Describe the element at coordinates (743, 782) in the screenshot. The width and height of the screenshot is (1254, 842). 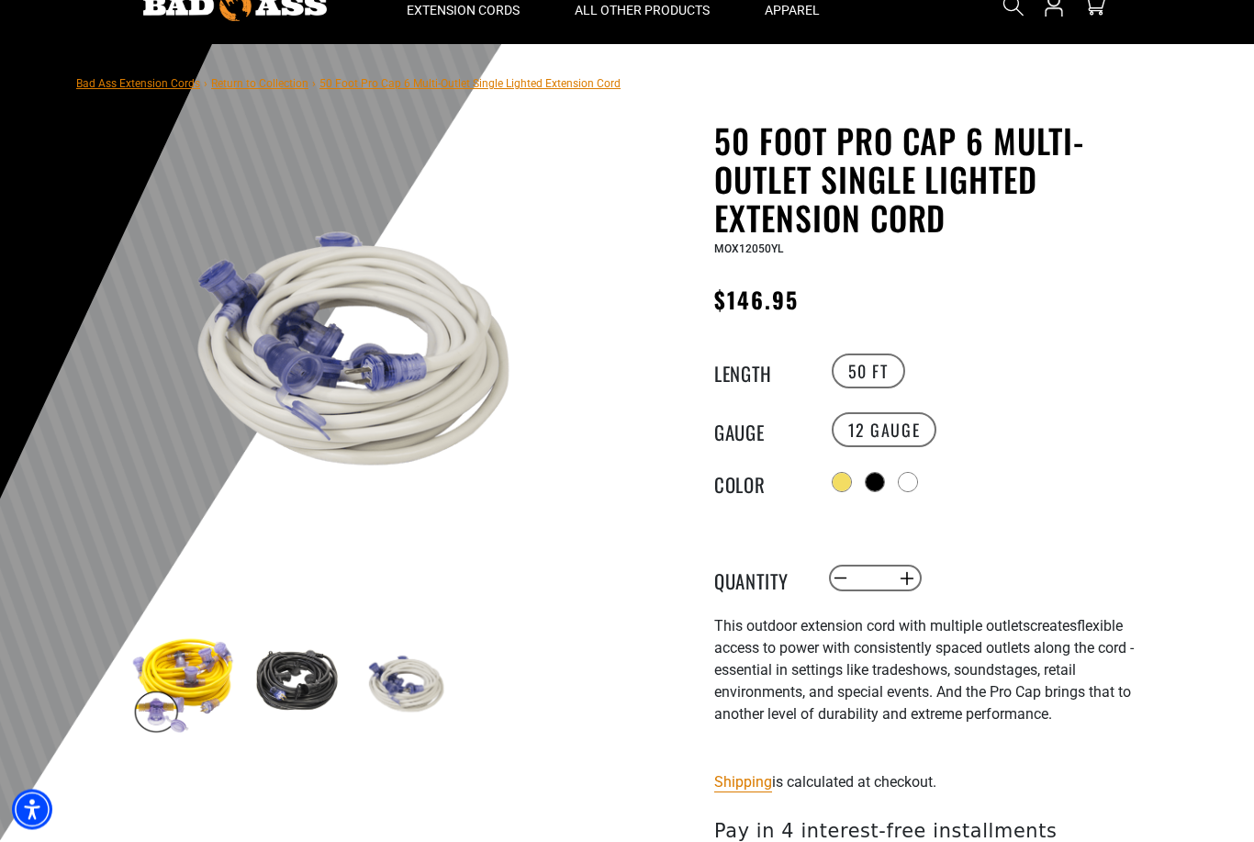
I see `a: Shipping` at that location.